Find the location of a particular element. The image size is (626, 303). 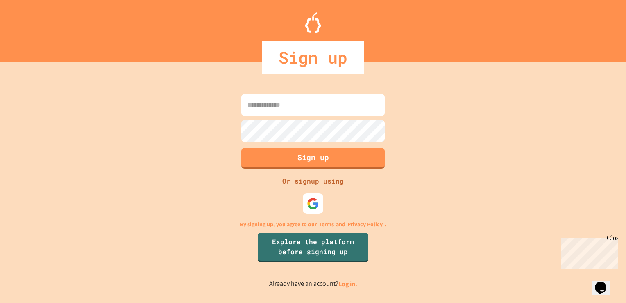

button: Sign up is located at coordinates (313, 158).